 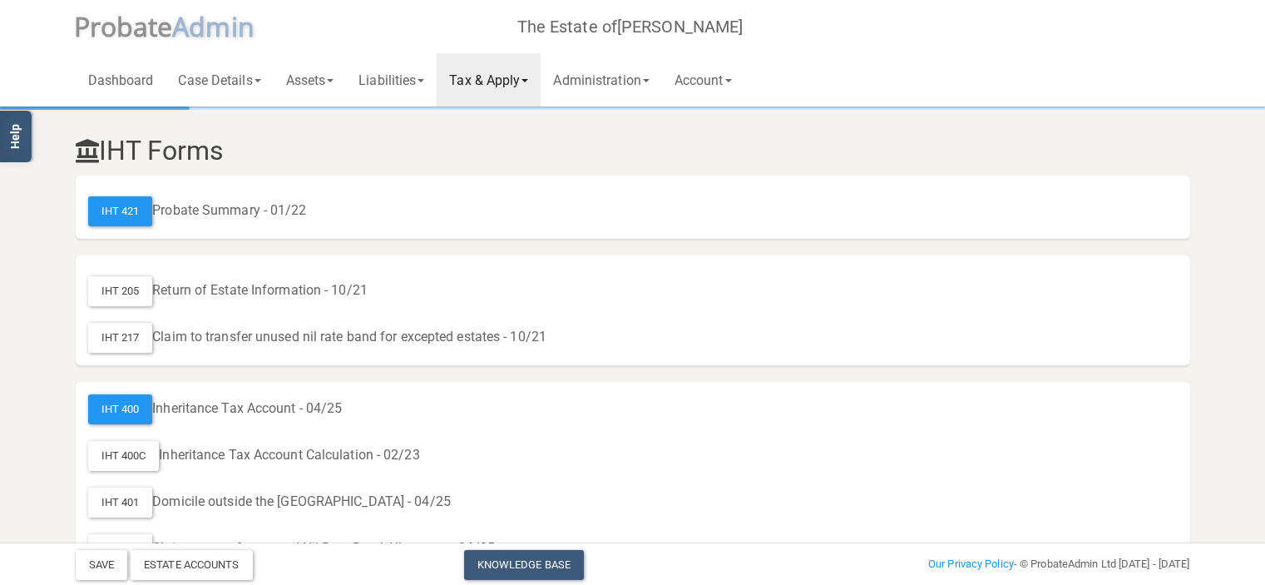 I want to click on a: Dashboard, so click(x=121, y=80).